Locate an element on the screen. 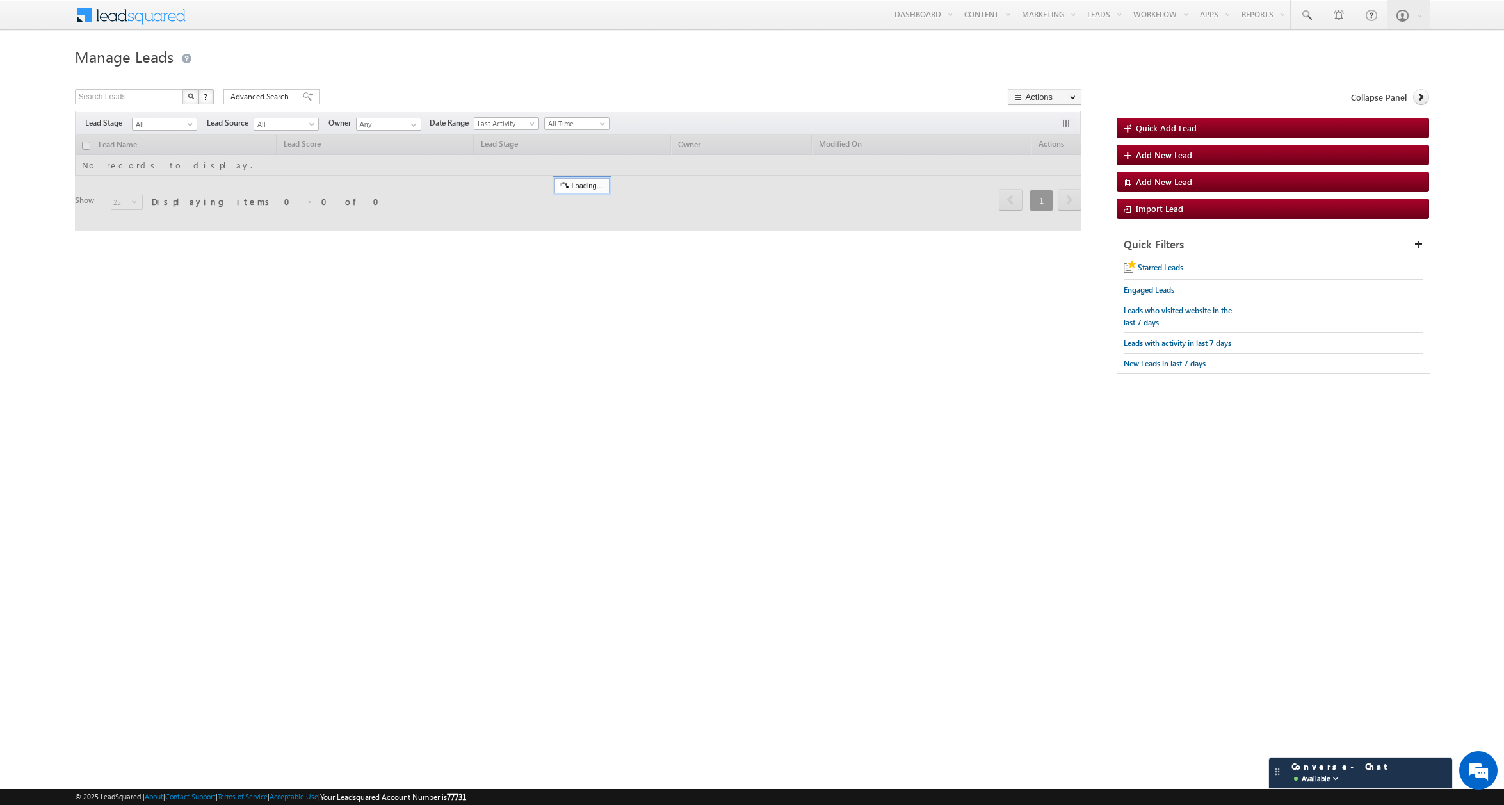 This screenshot has height=805, width=1504. a: Acceptable Use is located at coordinates (294, 796).